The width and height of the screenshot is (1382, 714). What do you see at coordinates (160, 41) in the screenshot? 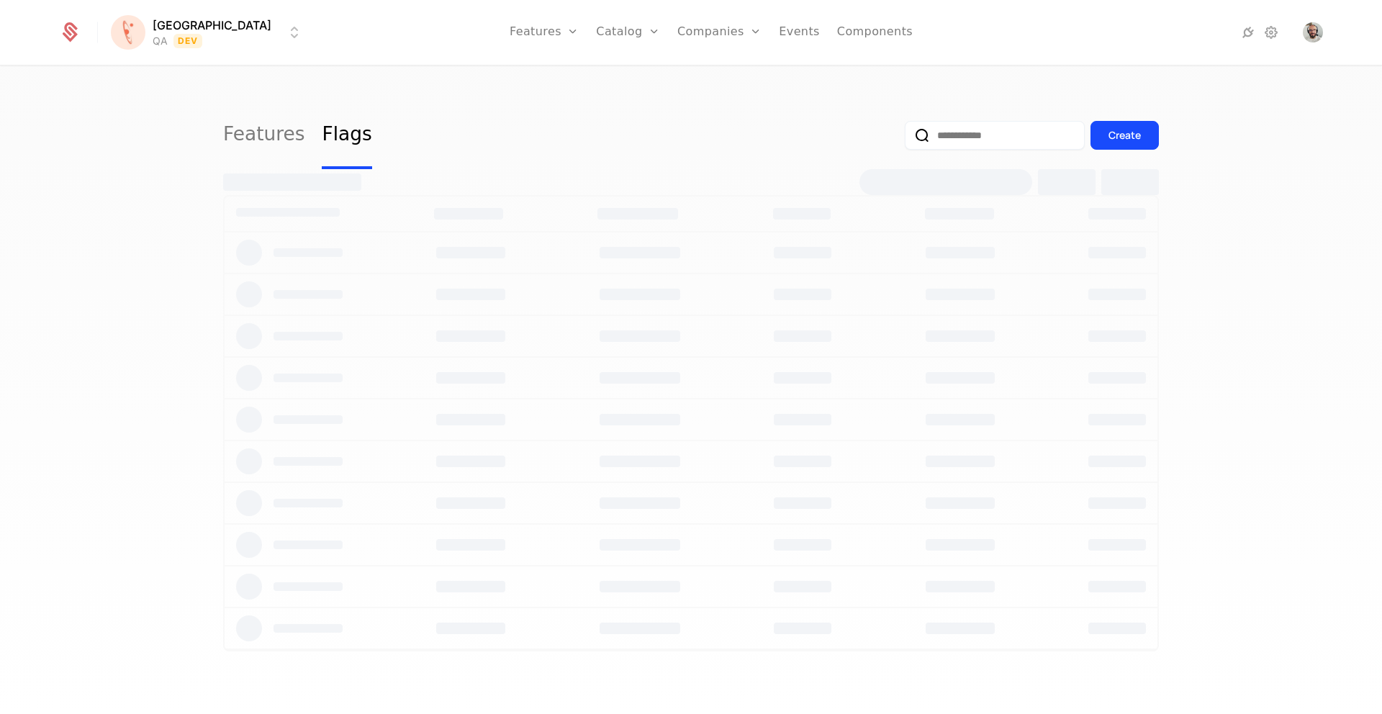
I see `div: QA` at bounding box center [160, 41].